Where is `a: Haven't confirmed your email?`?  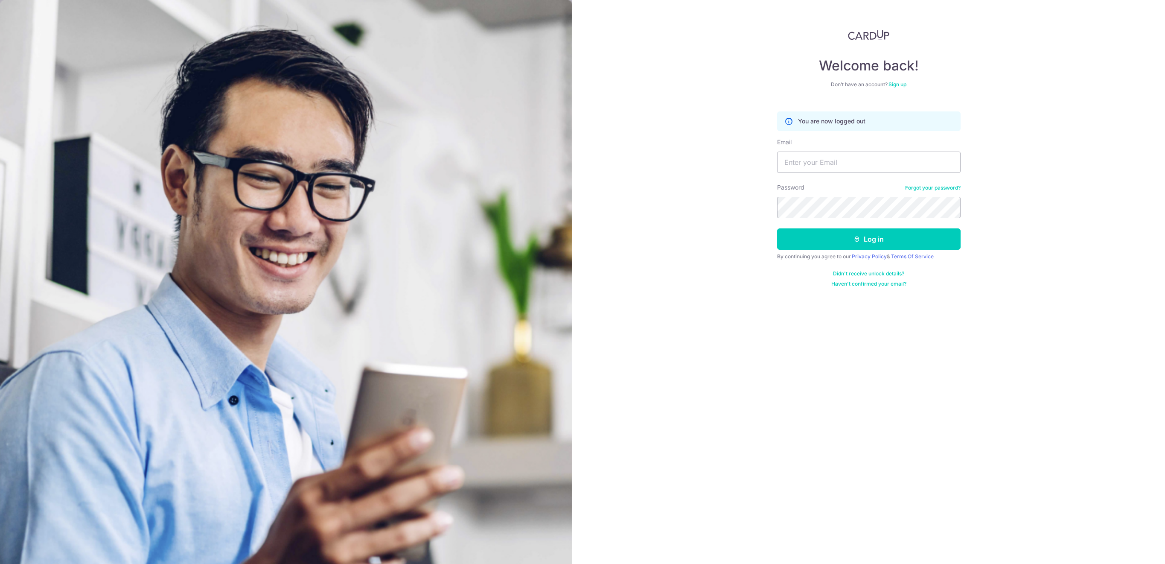 a: Haven't confirmed your email? is located at coordinates (869, 284).